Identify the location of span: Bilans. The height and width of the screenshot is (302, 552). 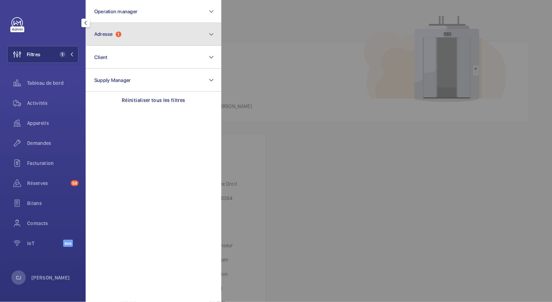
(53, 203).